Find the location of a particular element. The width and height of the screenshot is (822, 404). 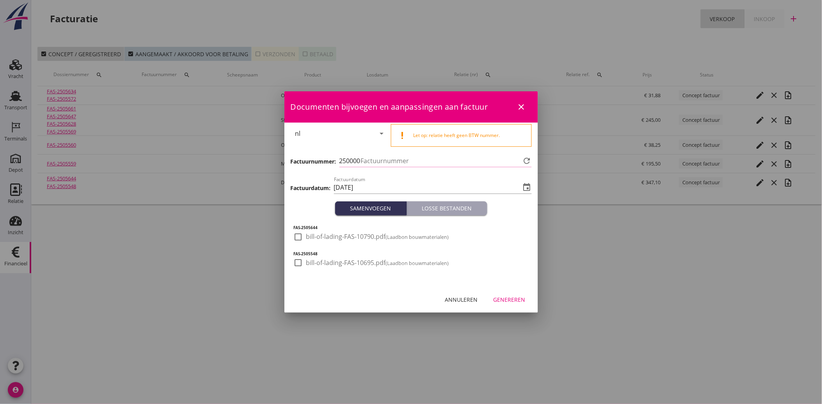

div: Let op: relatie heeft geen BTW nummer. is located at coordinates (469, 135).